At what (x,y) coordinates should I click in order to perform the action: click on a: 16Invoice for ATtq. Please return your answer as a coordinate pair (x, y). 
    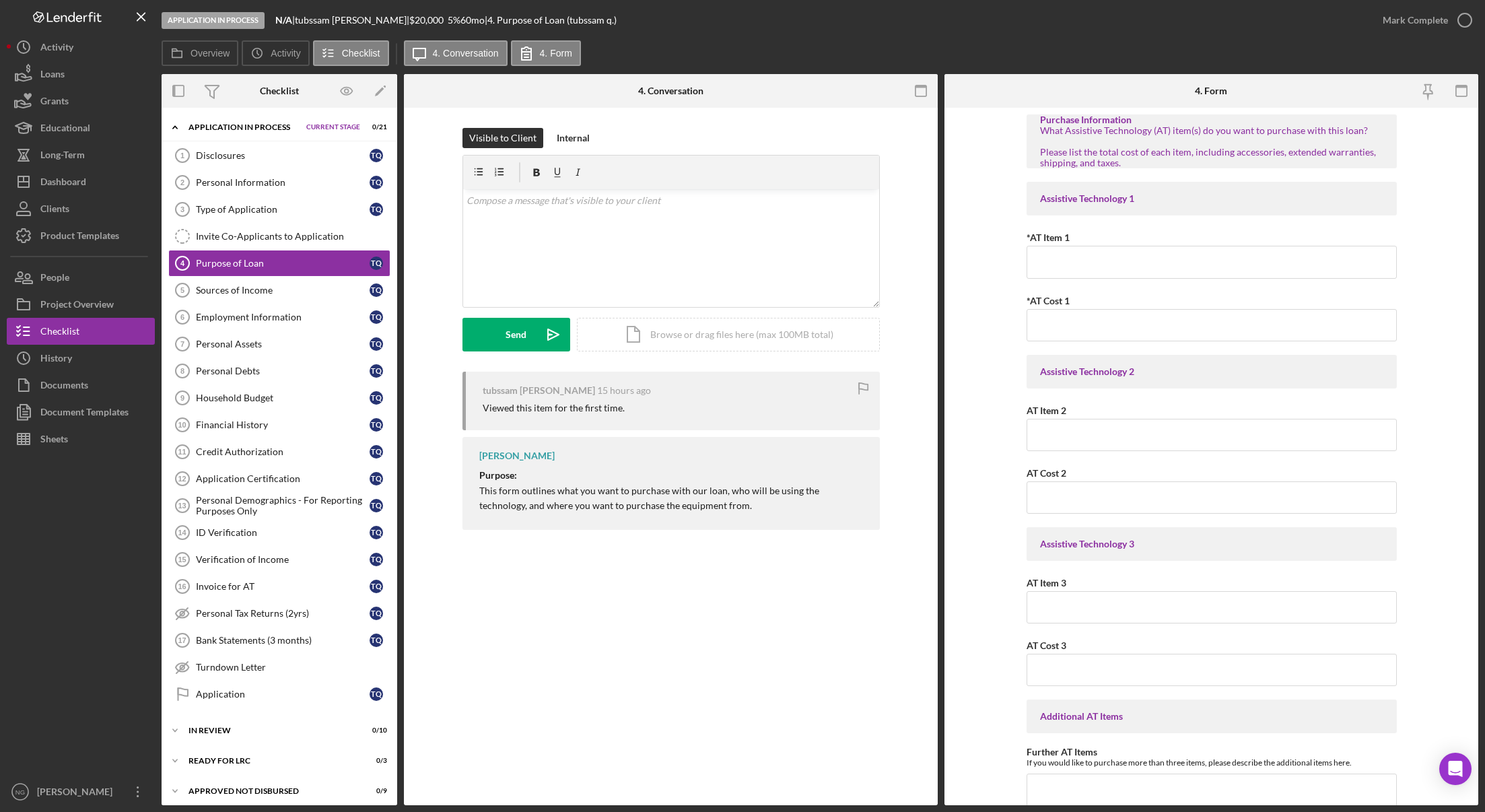
    Looking at the image, I should click on (279, 586).